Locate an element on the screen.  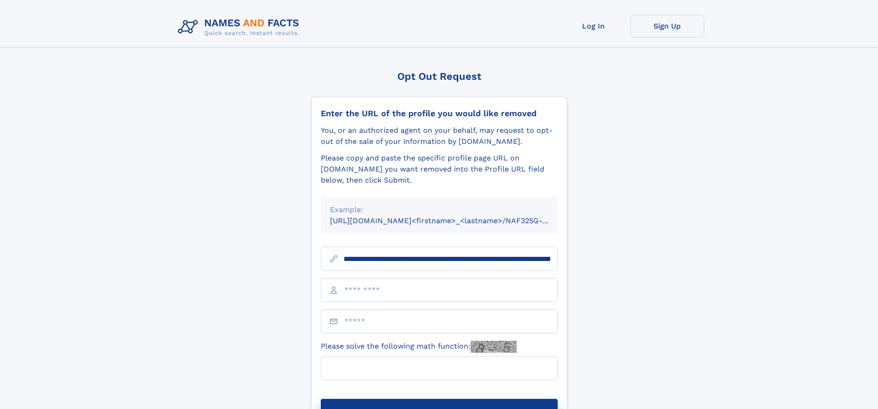
img: Logo Names and Facts is located at coordinates (241, 27).